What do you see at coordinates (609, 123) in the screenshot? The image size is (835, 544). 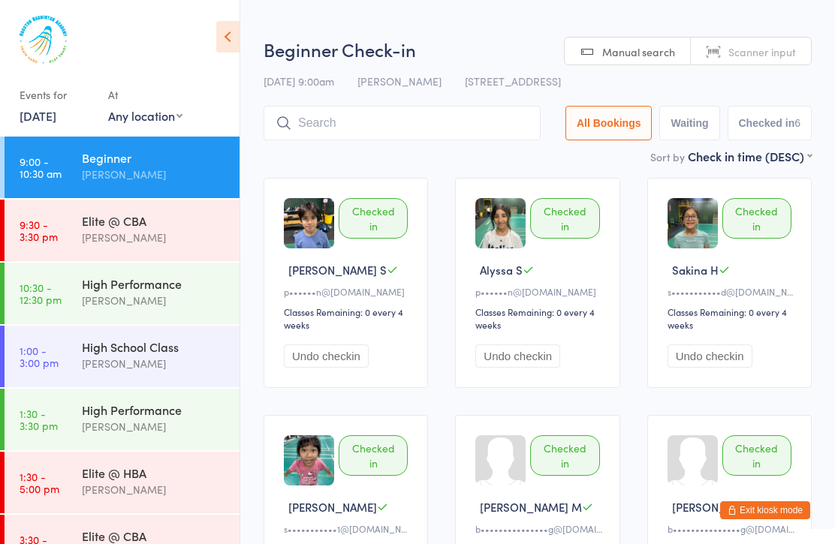 I see `button: All Bookings` at bounding box center [609, 123].